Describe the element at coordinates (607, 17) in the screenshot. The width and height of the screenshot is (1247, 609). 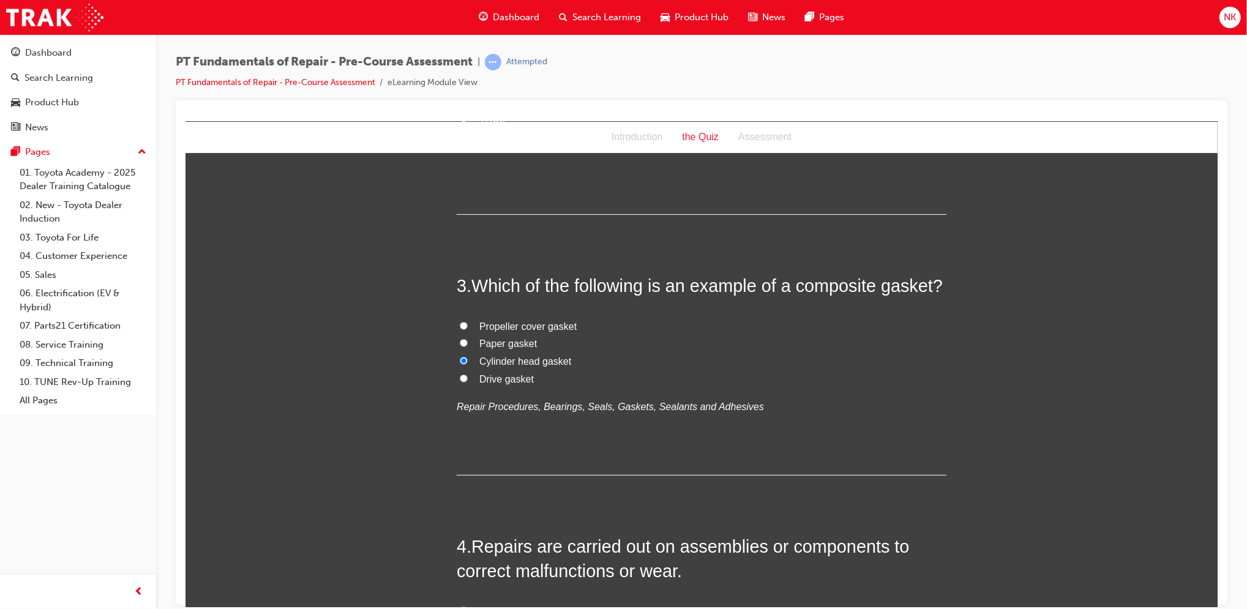
I see `span: Search Learning` at that location.